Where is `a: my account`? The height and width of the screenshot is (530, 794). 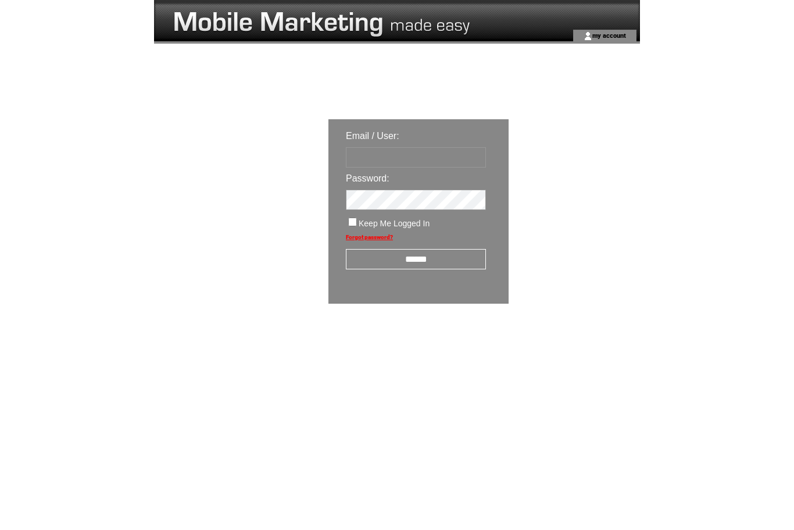
a: my account is located at coordinates (610, 35).